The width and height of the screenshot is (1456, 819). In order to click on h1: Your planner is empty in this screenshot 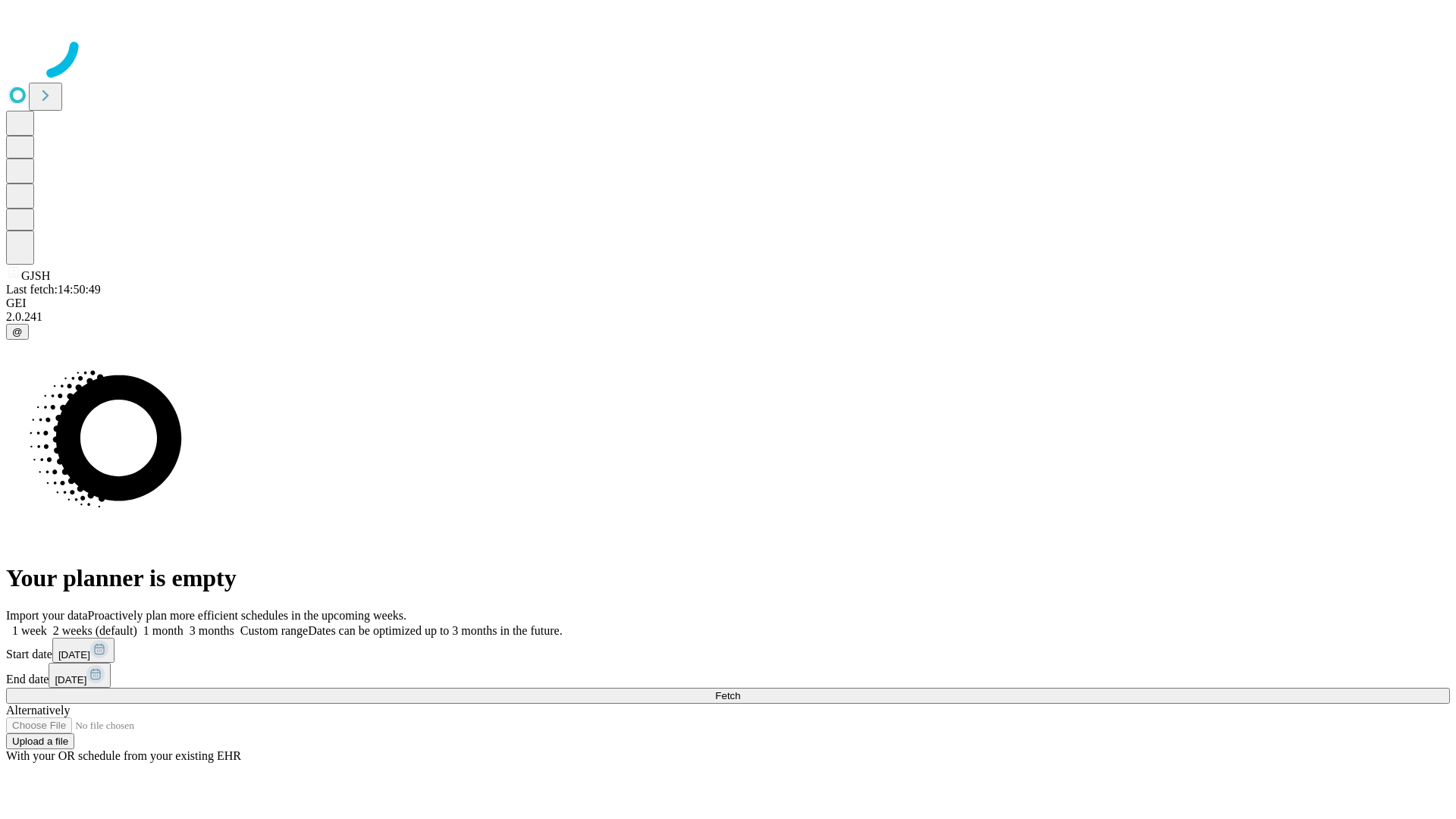, I will do `click(728, 578)`.